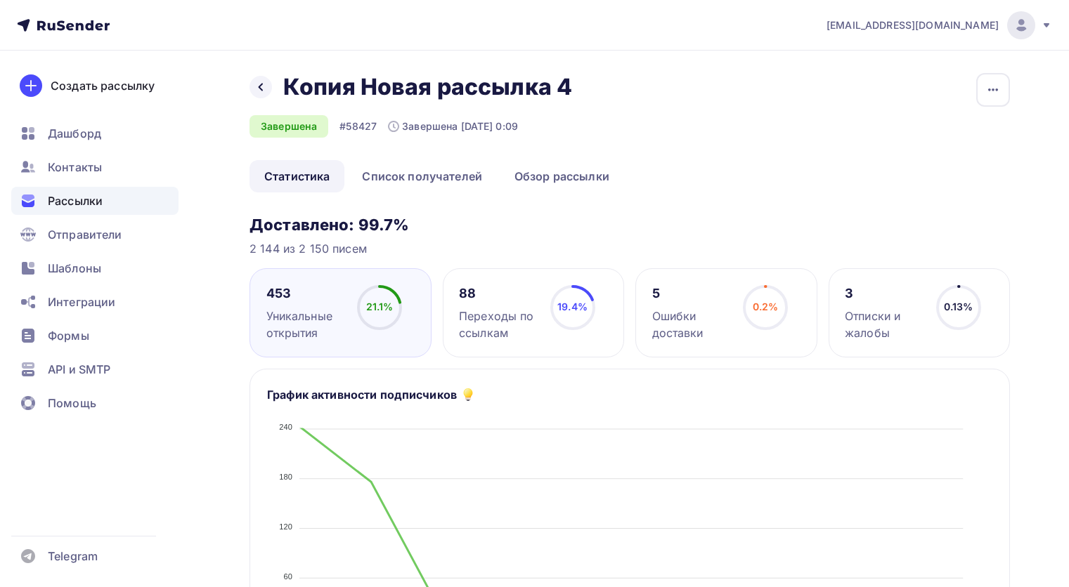  I want to click on span: Формы, so click(68, 336).